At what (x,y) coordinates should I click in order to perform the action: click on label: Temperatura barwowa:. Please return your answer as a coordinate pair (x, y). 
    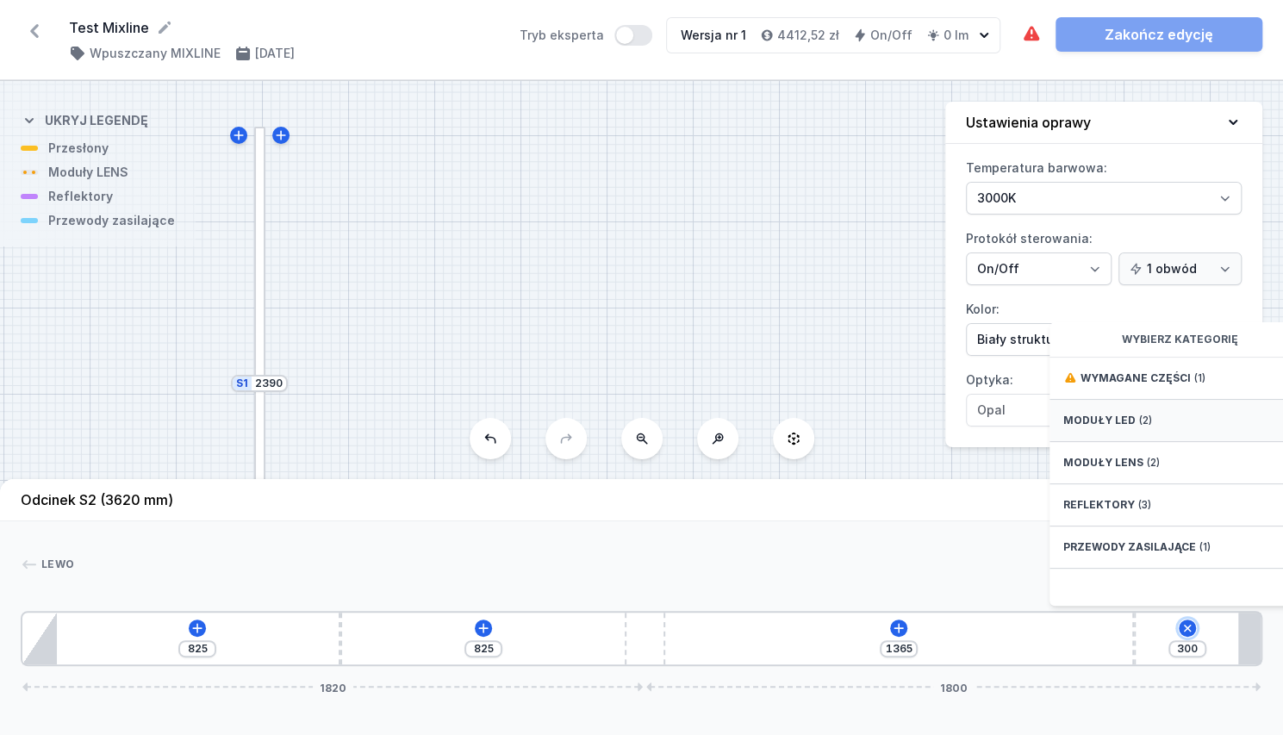
    Looking at the image, I should click on (1104, 184).